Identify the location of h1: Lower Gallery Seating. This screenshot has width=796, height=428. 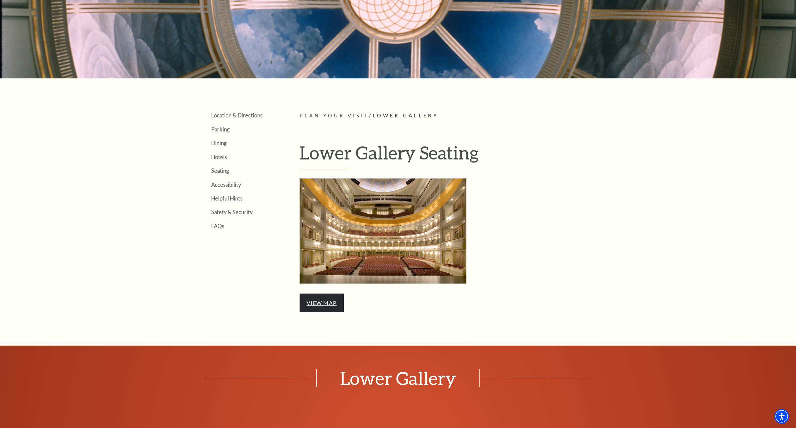
(452, 155).